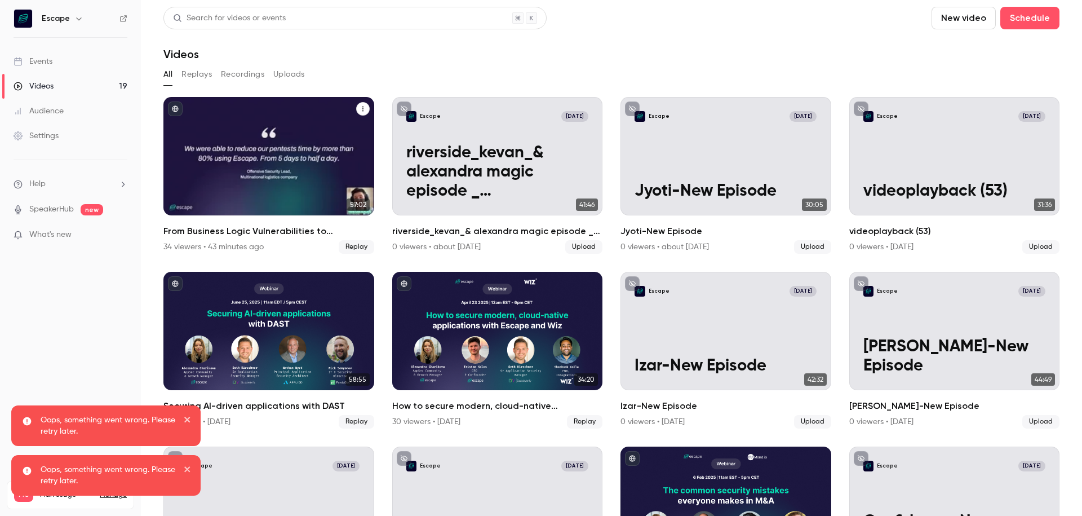 The height and width of the screenshot is (516, 1082). Describe the element at coordinates (70, 184) in the screenshot. I see `li: help-dropdown-opener` at that location.